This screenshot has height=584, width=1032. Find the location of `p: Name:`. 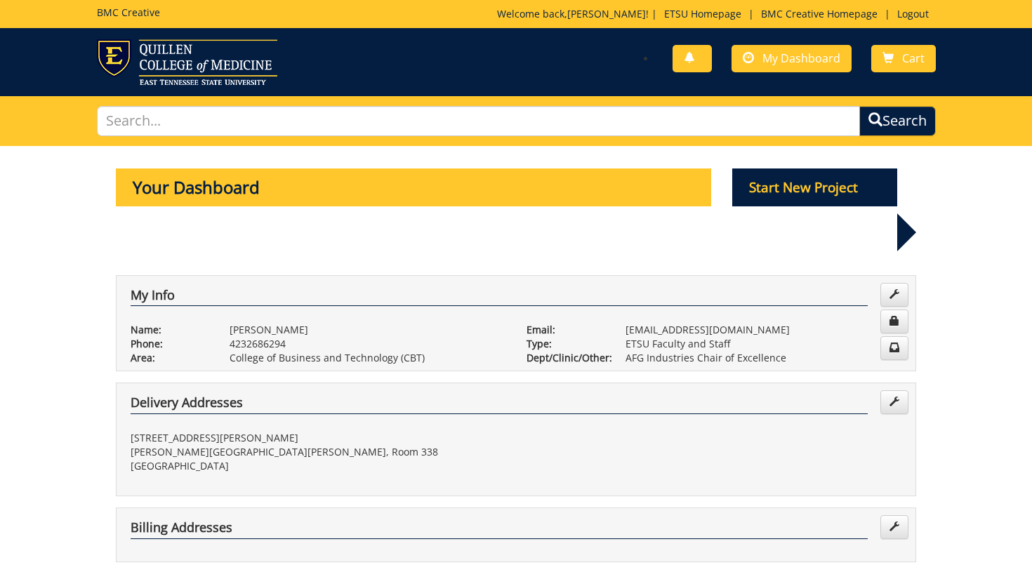

p: Name: is located at coordinates (169, 330).